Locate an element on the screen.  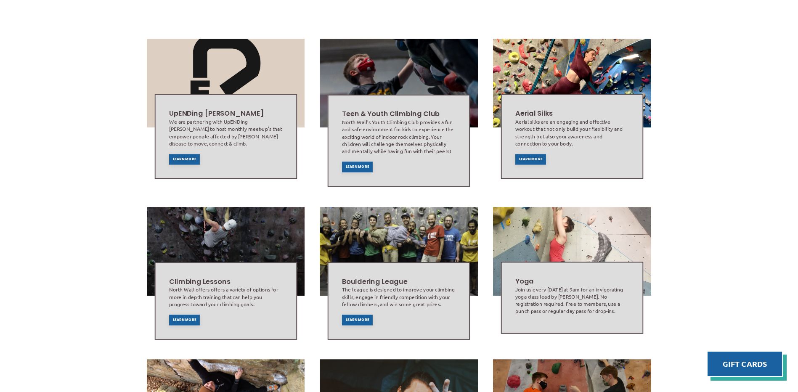
h2: Bouldering League is located at coordinates (399, 282).